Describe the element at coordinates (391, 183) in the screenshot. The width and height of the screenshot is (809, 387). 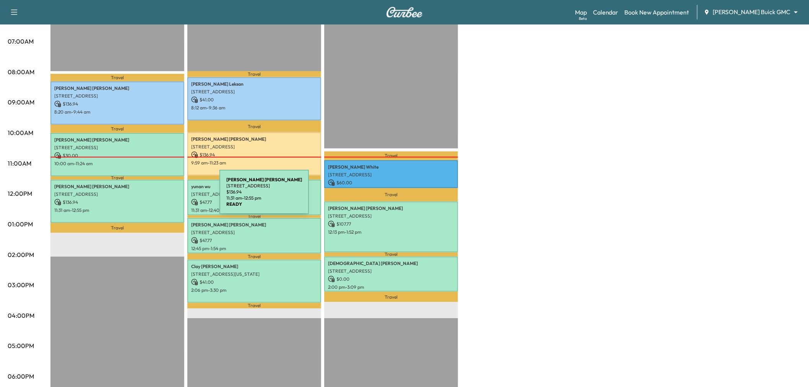
I see `p: $ 60.00` at that location.